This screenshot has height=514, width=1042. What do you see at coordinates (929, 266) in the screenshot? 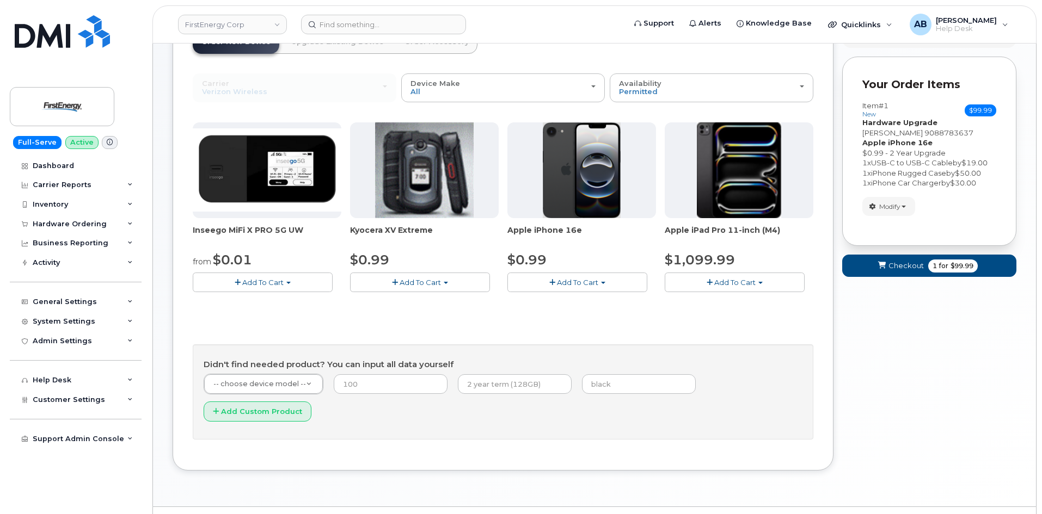
I see `button: Checkout 1 for $99.99` at bounding box center [929, 266].